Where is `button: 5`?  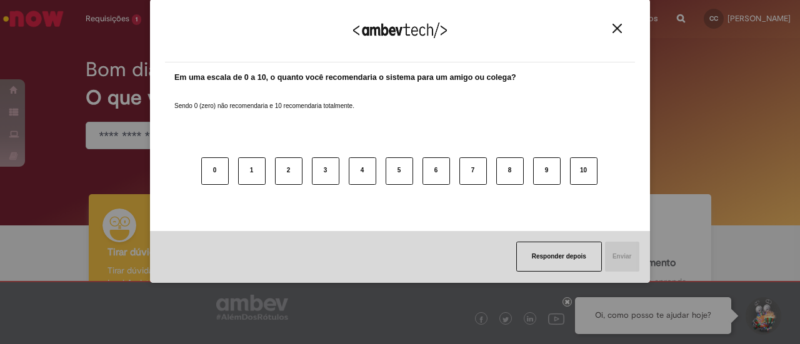
button: 5 is located at coordinates (399, 171).